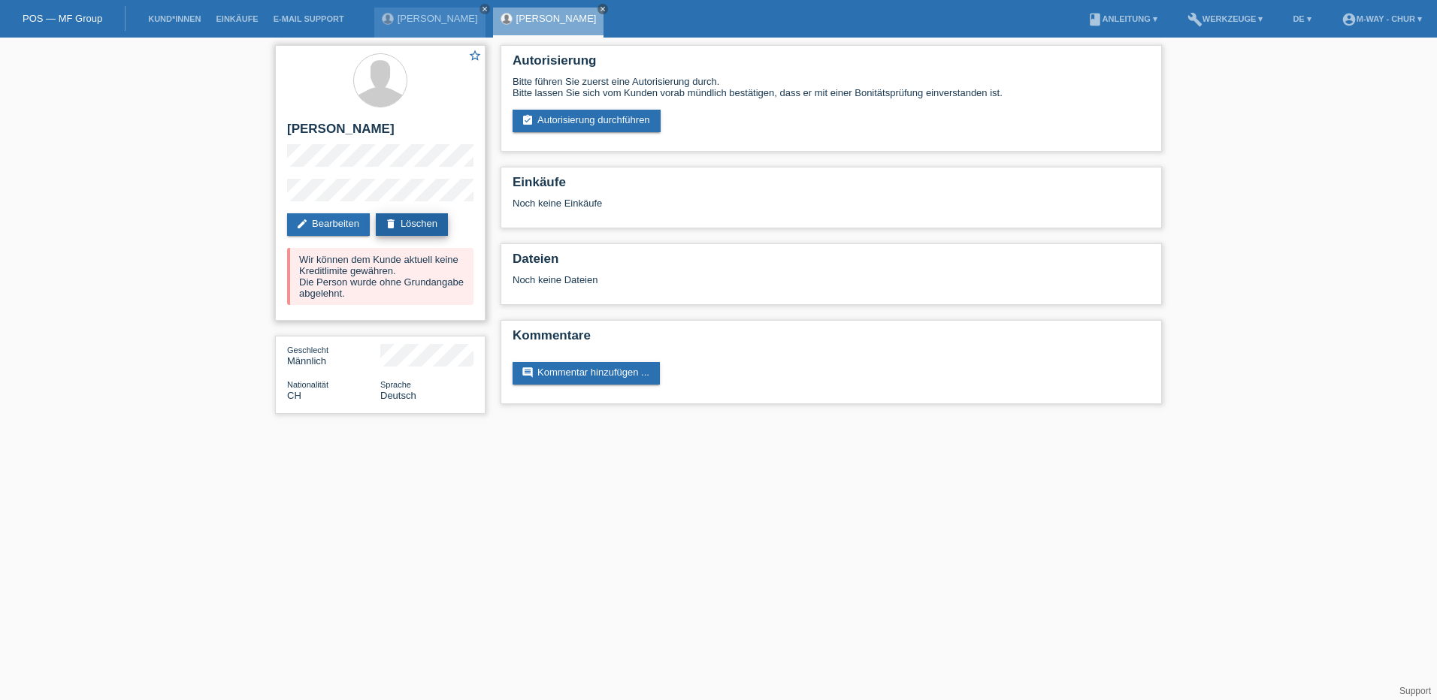  I want to click on i: build, so click(1195, 20).